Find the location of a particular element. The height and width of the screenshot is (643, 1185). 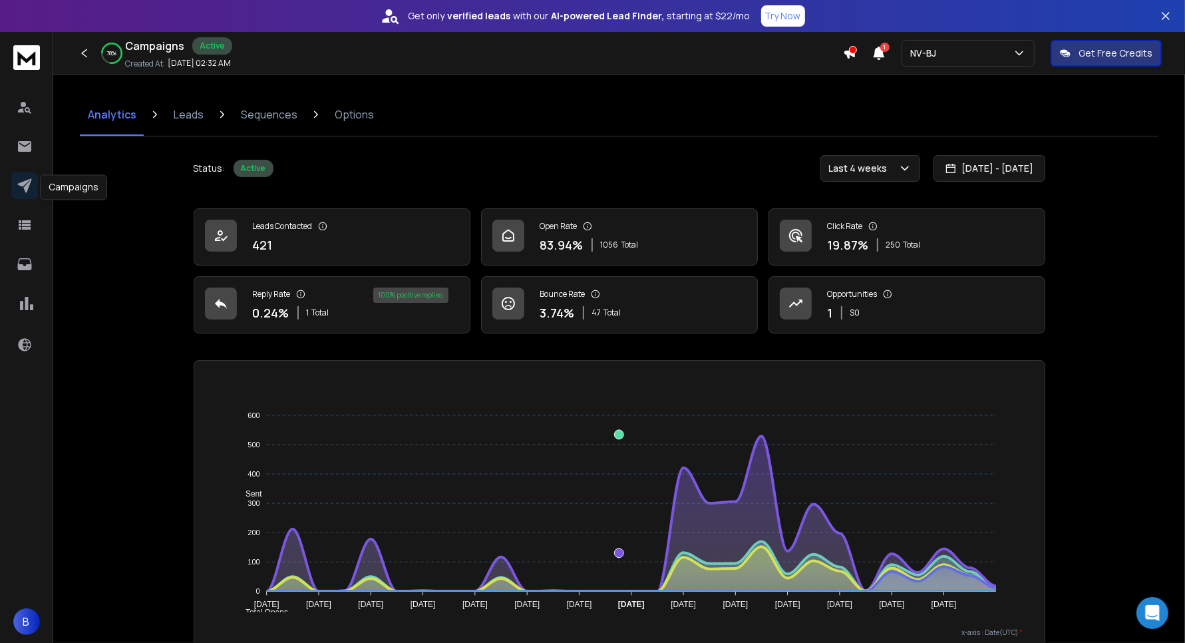

span: Total Opens is located at coordinates (261, 612).